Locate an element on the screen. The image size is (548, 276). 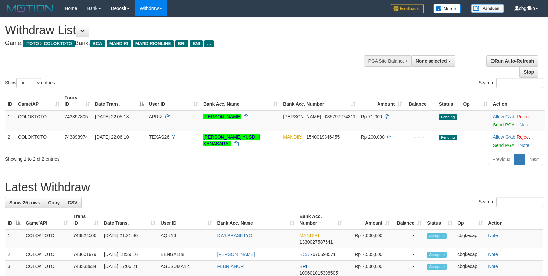
th: Game/API: activate to sort column ascending is located at coordinates (39, 101).